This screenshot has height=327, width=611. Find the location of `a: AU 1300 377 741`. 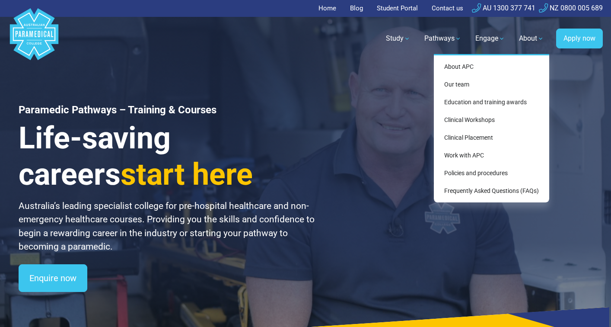

a: AU 1300 377 741 is located at coordinates (503, 8).